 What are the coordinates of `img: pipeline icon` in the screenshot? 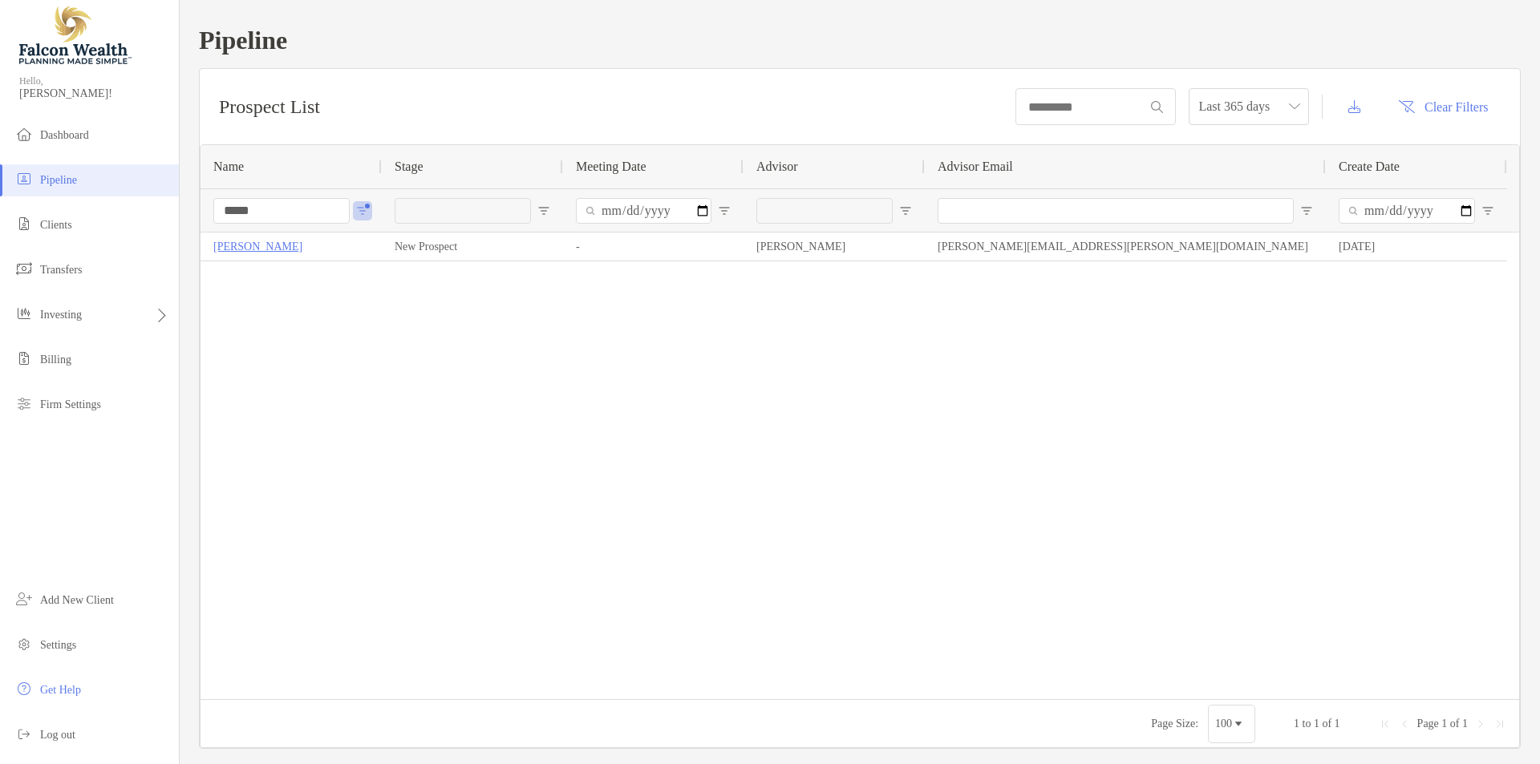 It's located at (24, 179).